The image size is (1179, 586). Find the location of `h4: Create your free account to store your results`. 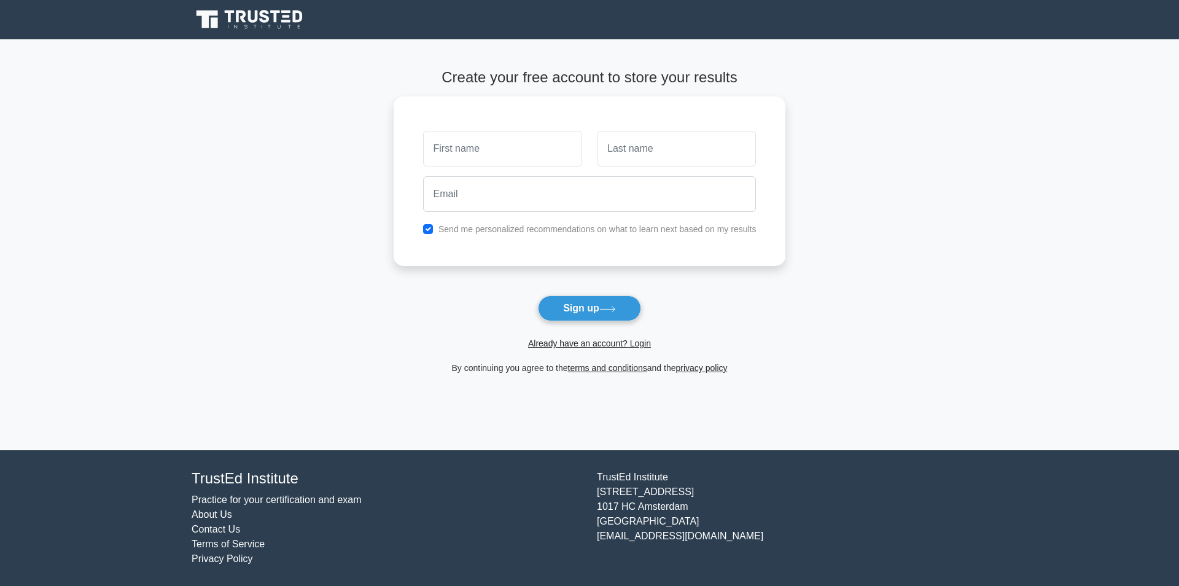

h4: Create your free account to store your results is located at coordinates (589, 77).